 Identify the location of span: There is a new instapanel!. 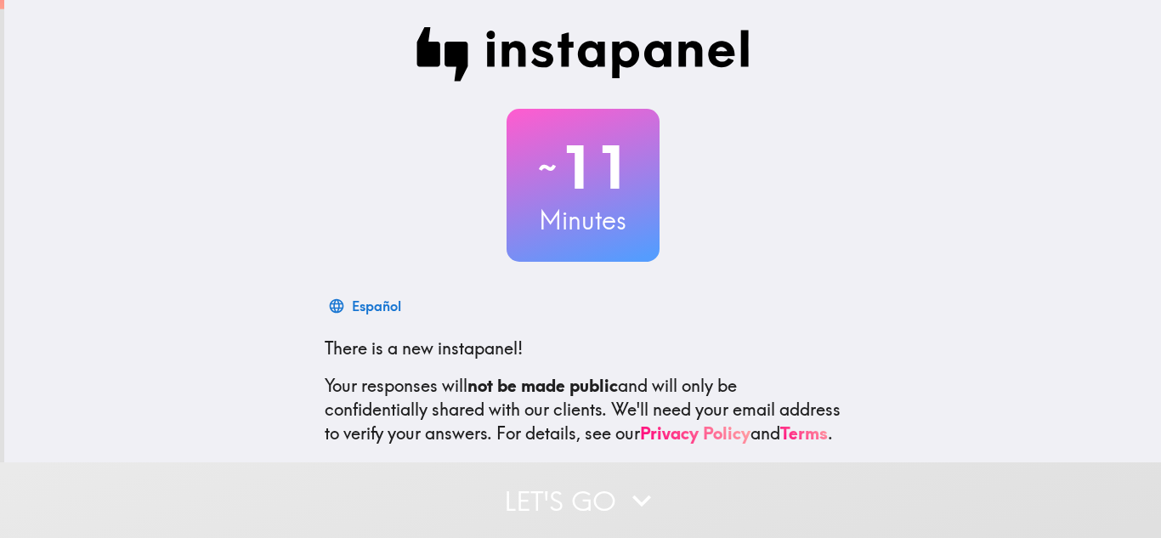
(423, 348).